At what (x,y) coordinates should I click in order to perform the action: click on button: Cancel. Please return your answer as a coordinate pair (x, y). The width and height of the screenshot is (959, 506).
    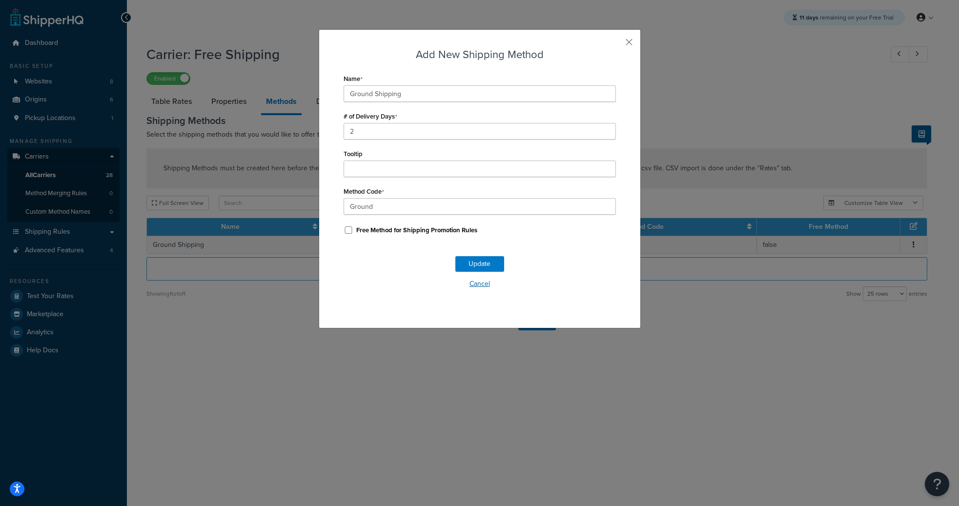
    Looking at the image, I should click on (480, 284).